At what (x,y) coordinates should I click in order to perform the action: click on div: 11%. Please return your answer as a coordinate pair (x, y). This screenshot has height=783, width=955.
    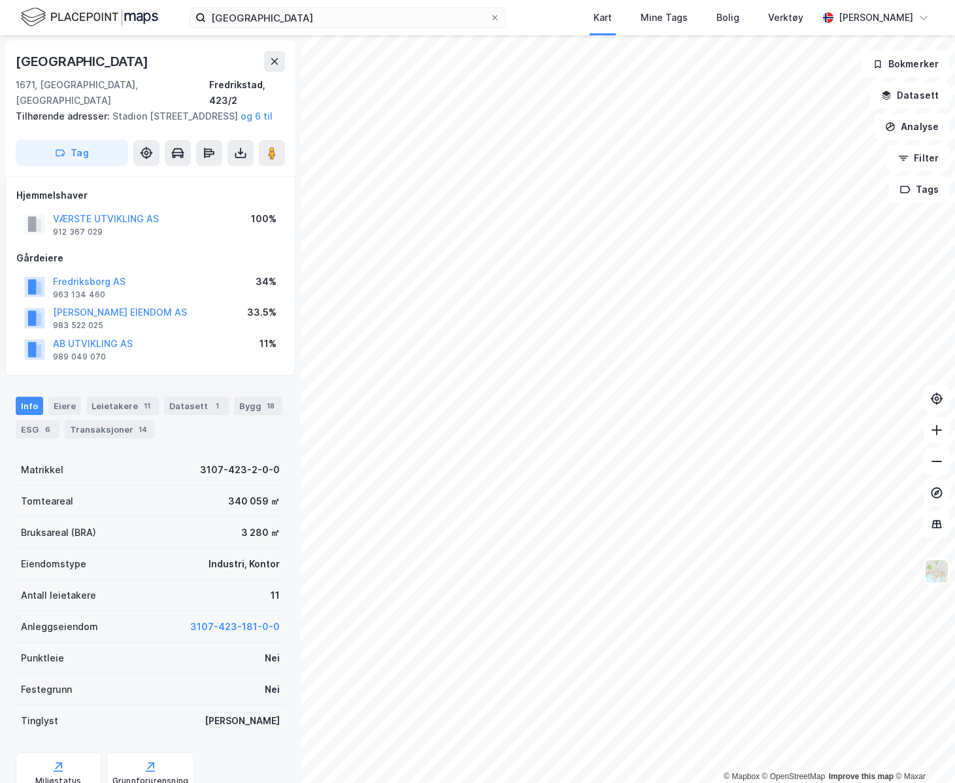
    Looking at the image, I should click on (268, 344).